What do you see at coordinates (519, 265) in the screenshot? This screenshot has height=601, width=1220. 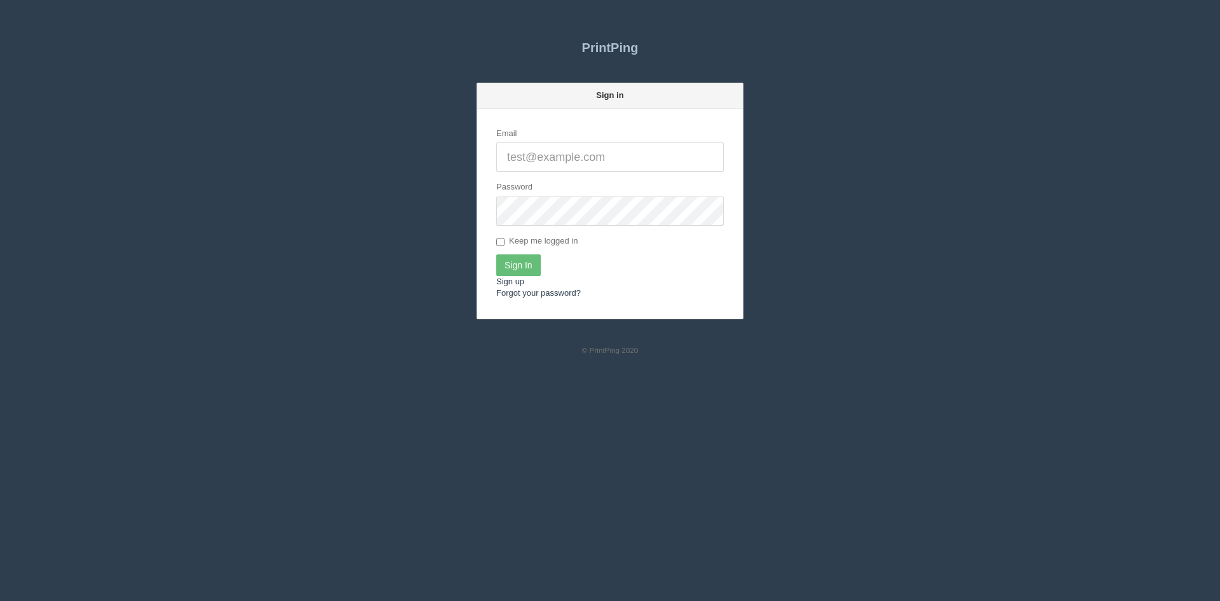 I see `input: Sign In` at bounding box center [519, 265].